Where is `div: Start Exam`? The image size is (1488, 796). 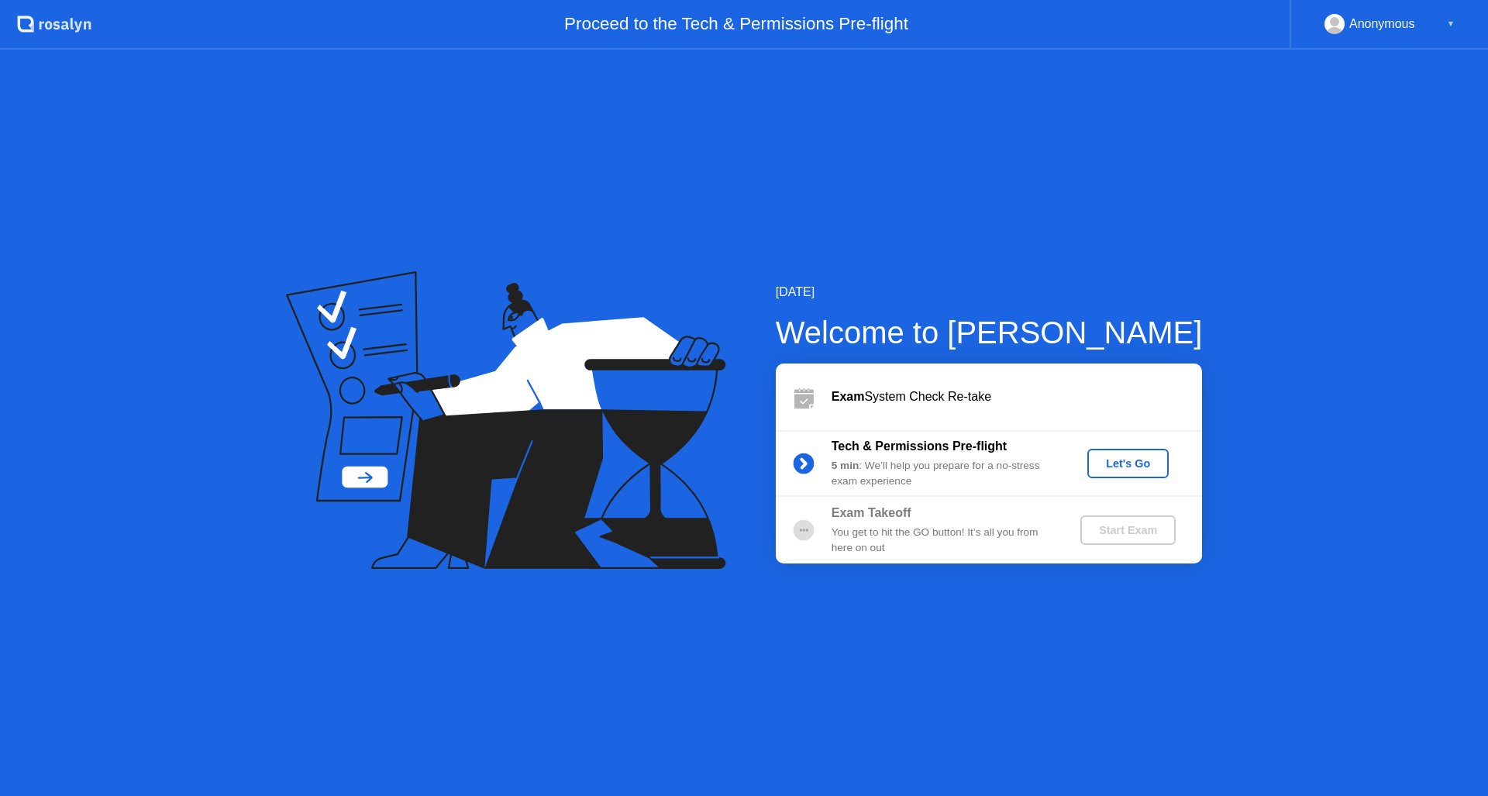
div: Start Exam is located at coordinates (1127, 530).